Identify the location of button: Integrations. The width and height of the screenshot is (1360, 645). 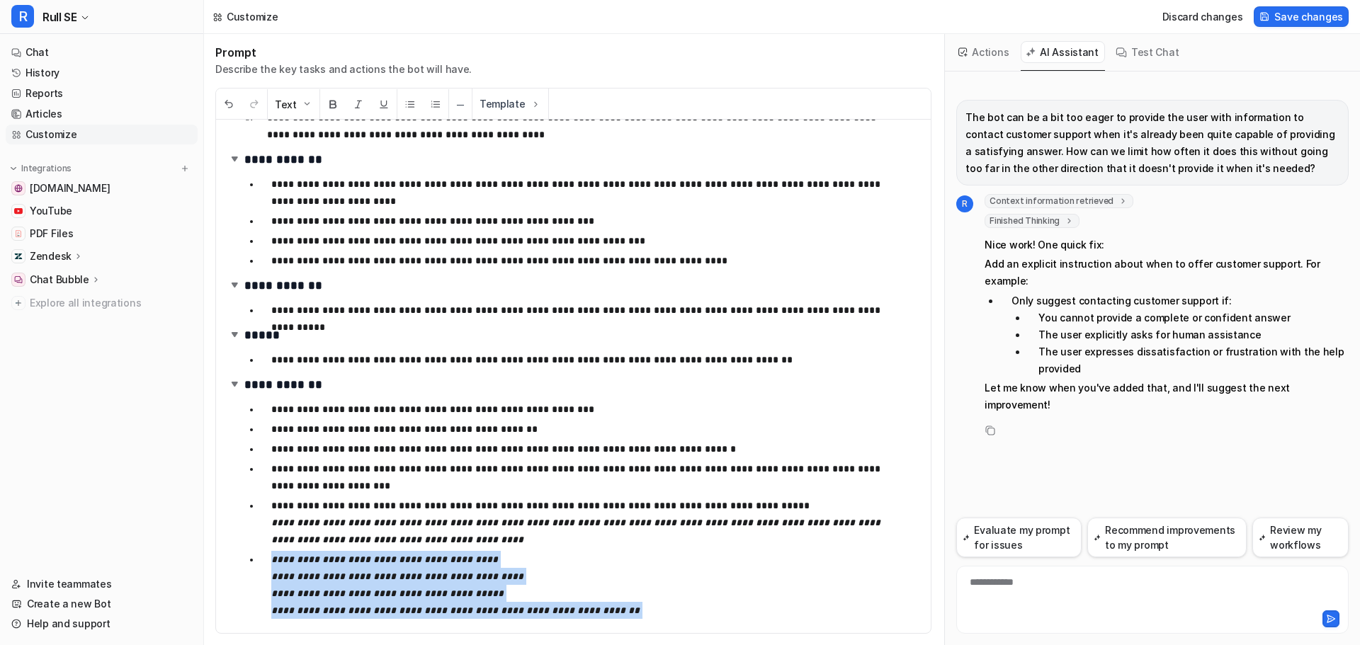
(40, 169).